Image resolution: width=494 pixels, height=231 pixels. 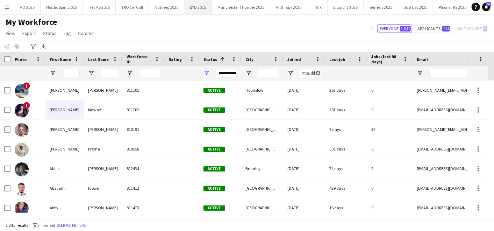 I want to click on span: Rating, so click(x=175, y=59).